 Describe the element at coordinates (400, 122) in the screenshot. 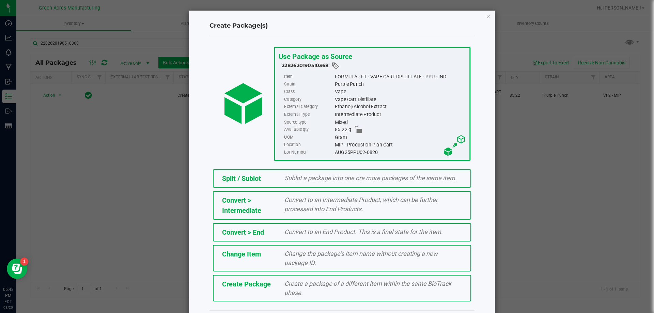

I see `div: Mixed` at that location.